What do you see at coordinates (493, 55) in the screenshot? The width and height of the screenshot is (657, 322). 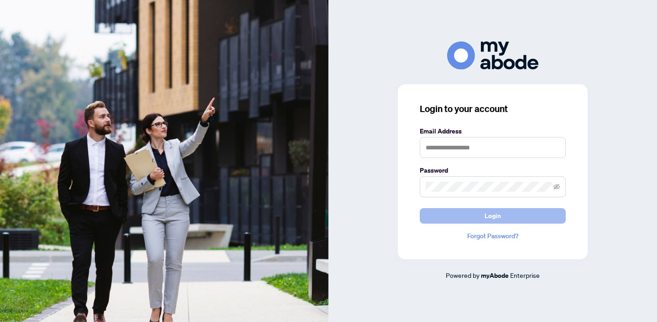 I see `img: ma-logo` at bounding box center [493, 55].